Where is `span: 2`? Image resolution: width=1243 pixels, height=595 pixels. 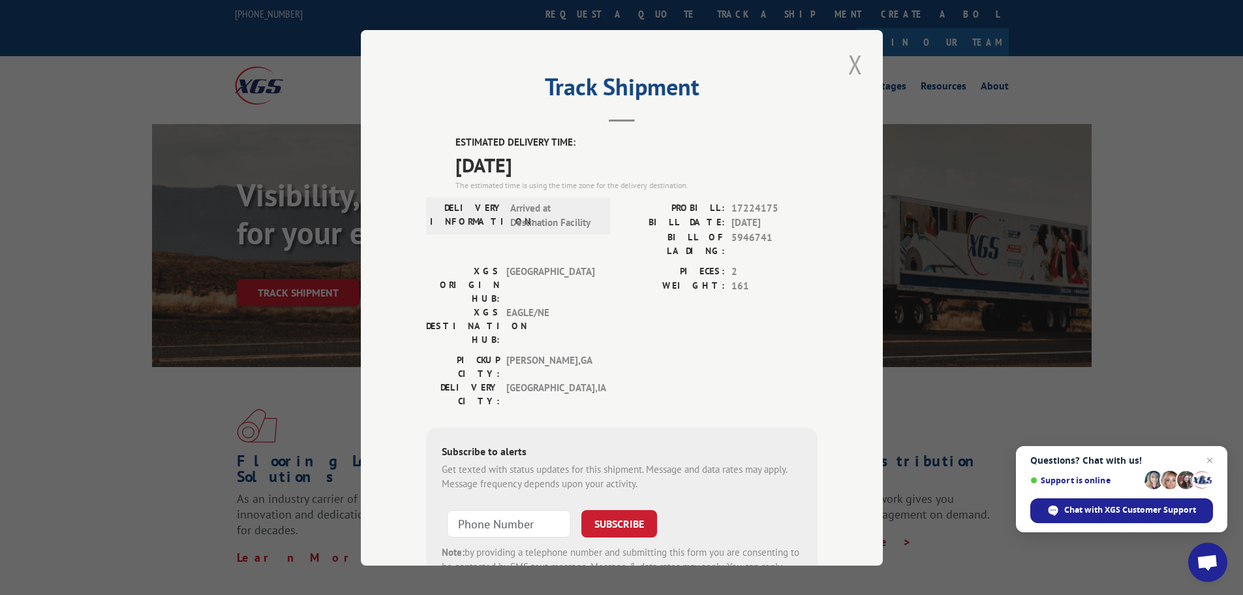 span: 2 is located at coordinates (775, 271).